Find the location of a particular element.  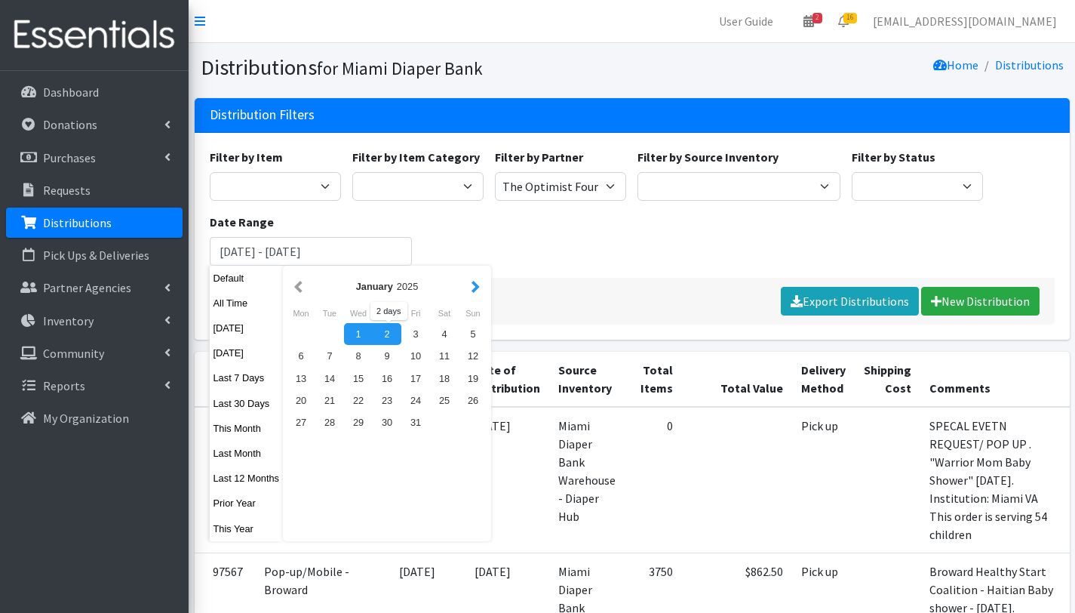

div: 6 is located at coordinates (301, 355).